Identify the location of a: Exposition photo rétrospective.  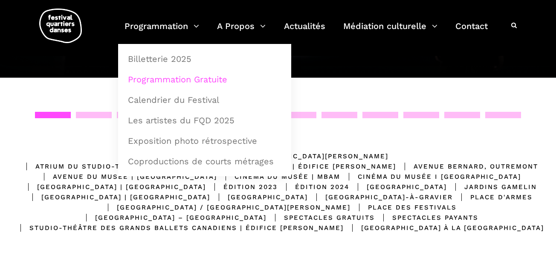
(205, 141).